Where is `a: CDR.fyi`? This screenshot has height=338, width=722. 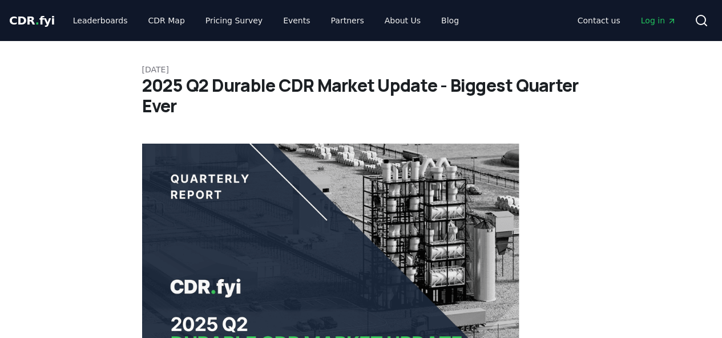 a: CDR.fyi is located at coordinates (32, 21).